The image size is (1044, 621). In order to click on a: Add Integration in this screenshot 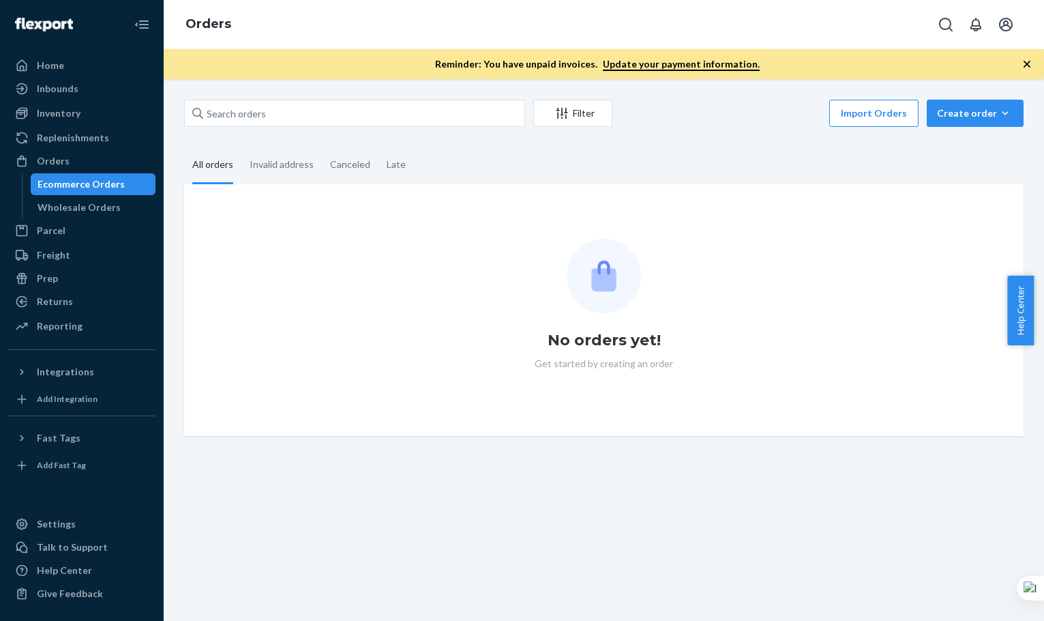, I will do `click(82, 399)`.